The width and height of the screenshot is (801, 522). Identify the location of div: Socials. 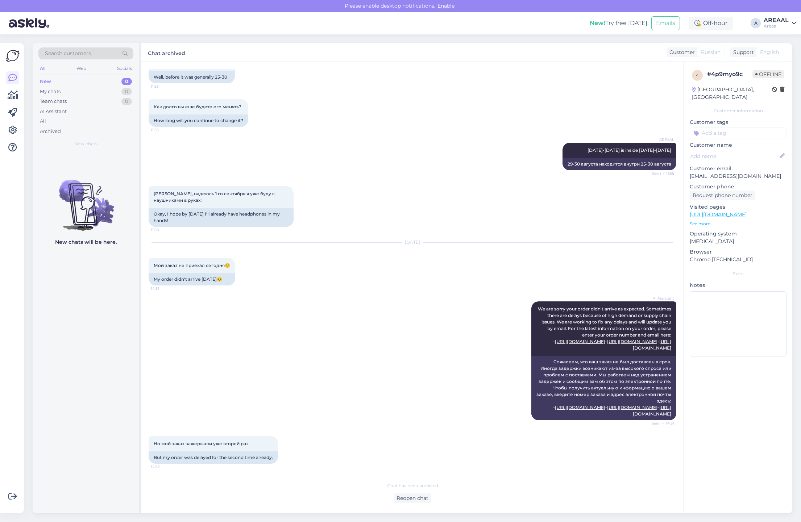
(124, 69).